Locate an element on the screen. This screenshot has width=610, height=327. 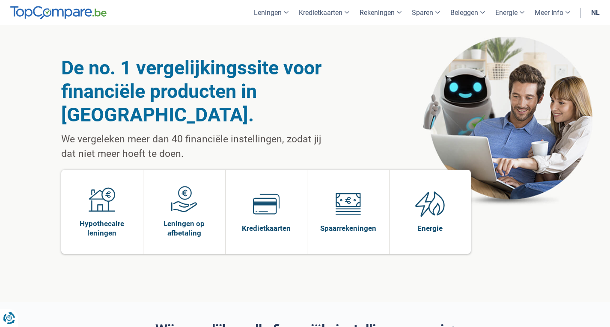
a: Energie Energie is located at coordinates (430, 212).